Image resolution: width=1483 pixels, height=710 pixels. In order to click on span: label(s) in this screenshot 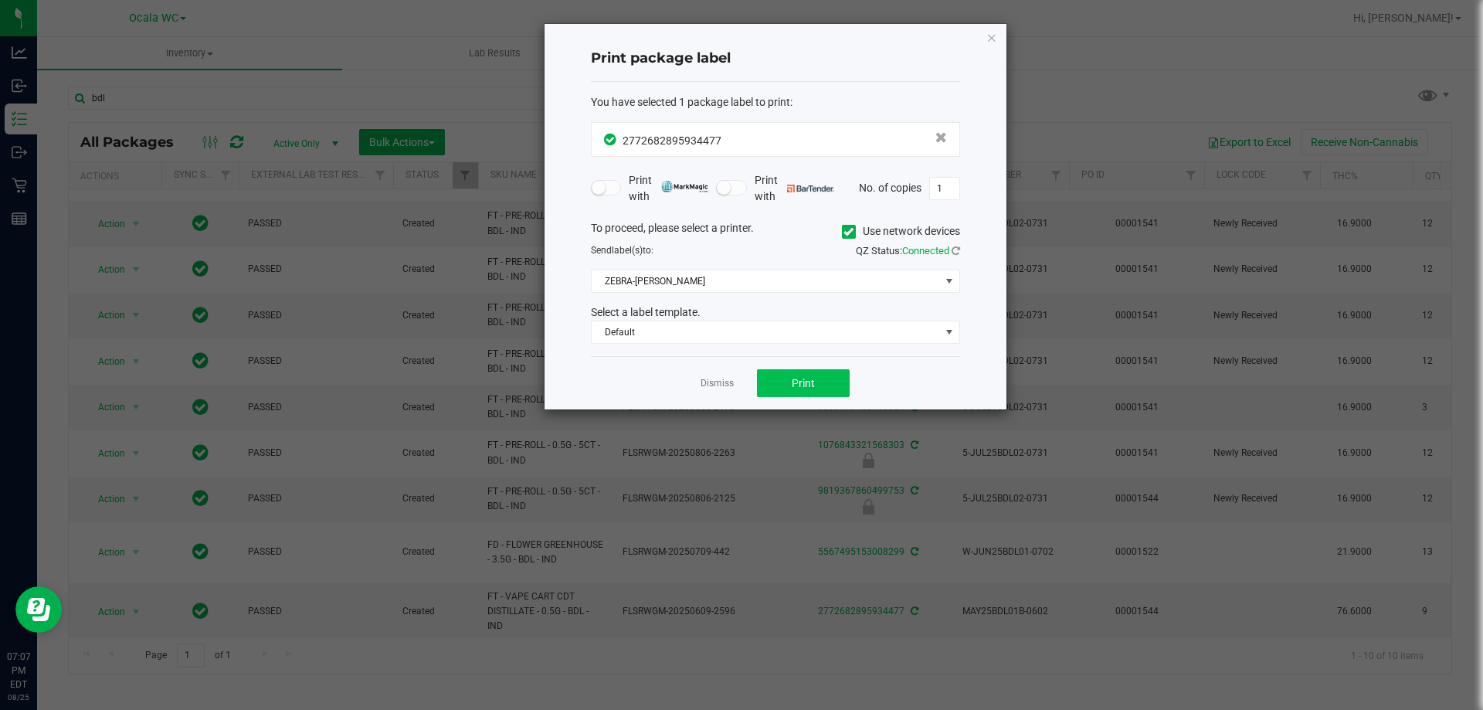, I will do `click(627, 250)`.